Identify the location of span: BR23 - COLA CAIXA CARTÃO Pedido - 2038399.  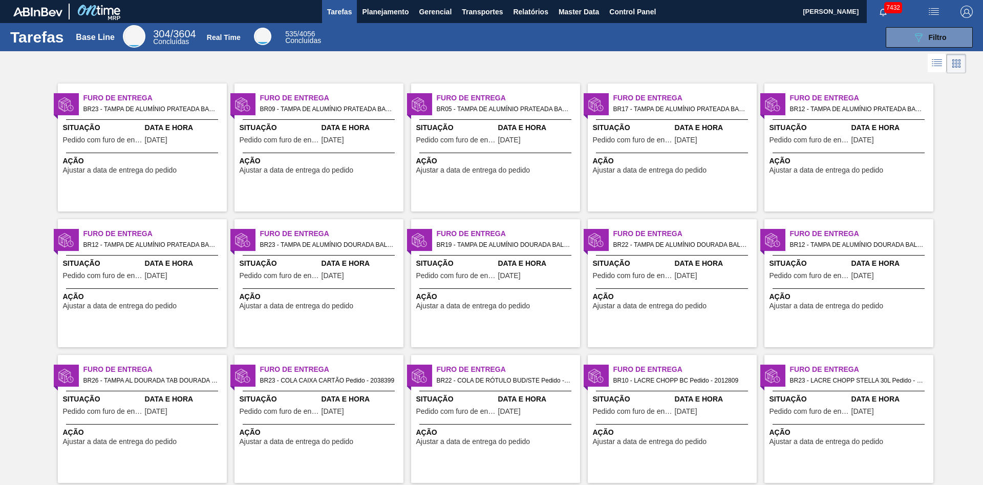
(328, 381).